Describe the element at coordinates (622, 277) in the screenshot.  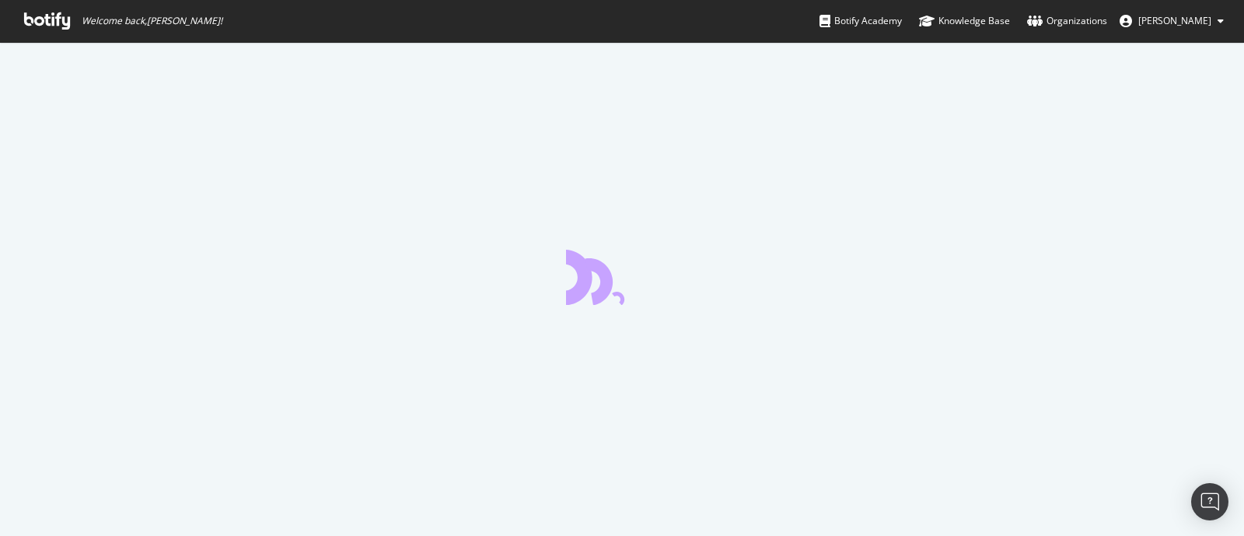
I see `div: animation` at that location.